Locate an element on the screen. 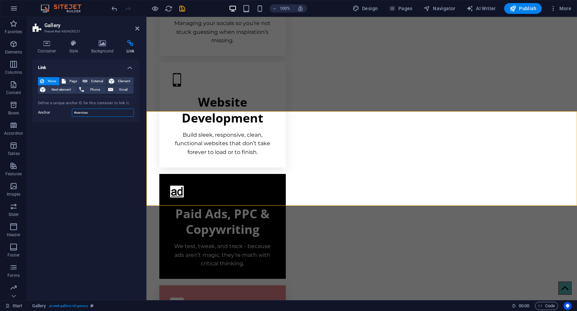 The width and height of the screenshot is (577, 311). p: Accordion is located at coordinates (14, 134).